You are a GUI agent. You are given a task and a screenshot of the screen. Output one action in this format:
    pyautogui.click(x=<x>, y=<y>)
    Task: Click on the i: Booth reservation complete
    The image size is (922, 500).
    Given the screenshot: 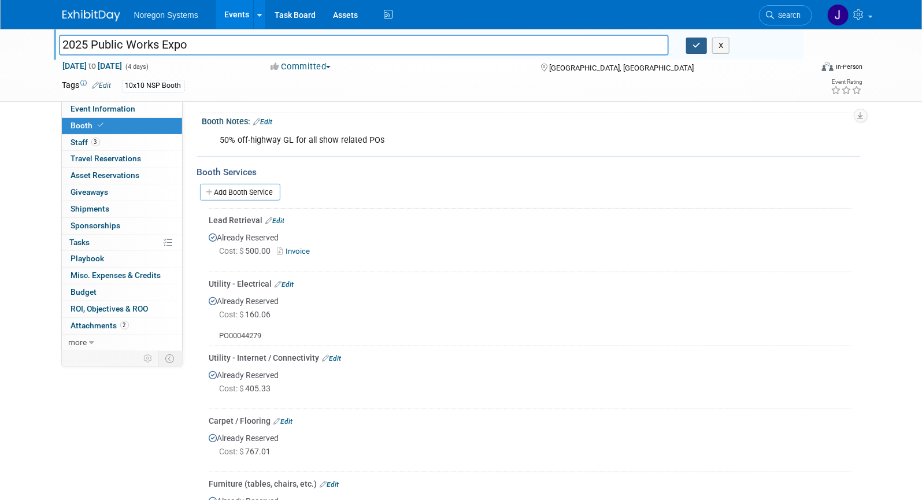 What is the action you would take?
    pyautogui.click(x=101, y=125)
    